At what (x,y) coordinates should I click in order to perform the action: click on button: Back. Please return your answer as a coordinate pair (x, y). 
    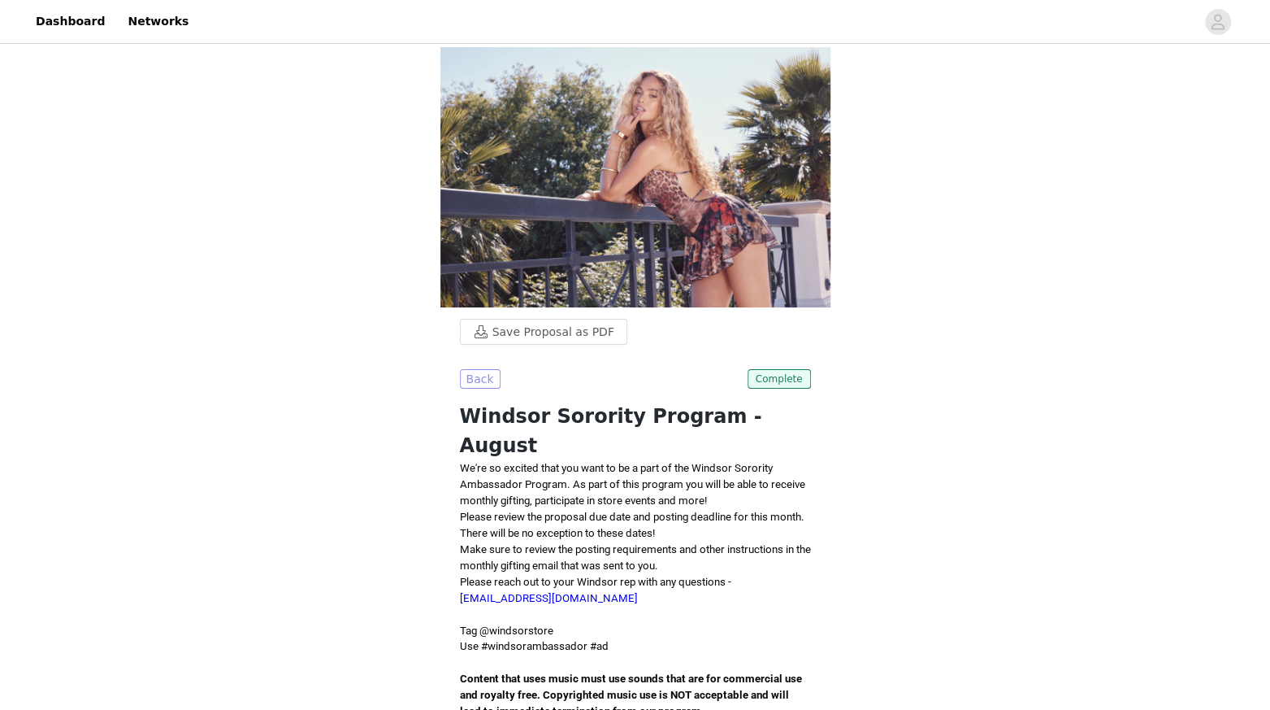
    Looking at the image, I should click on (480, 379).